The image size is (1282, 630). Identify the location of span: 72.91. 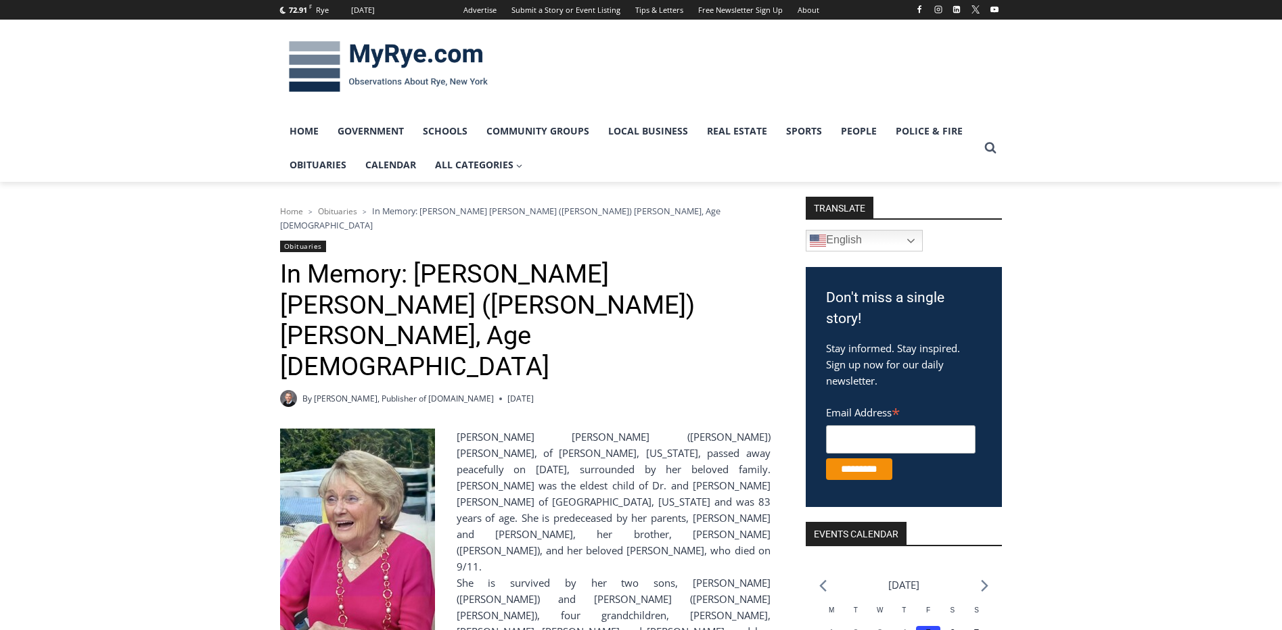
(298, 9).